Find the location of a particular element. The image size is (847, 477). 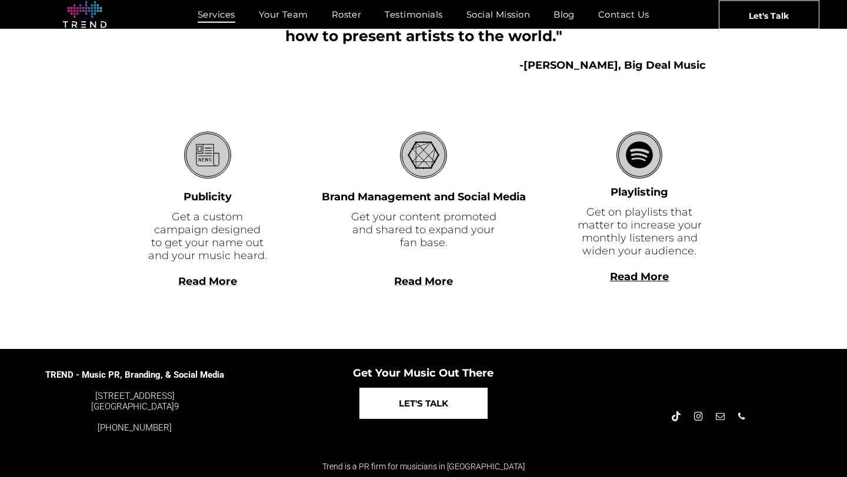

div: Chat Widget is located at coordinates (741, 409).